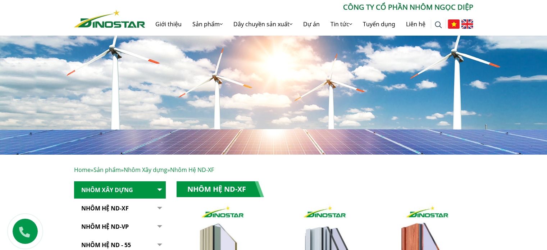 This screenshot has width=547, height=250. Describe the element at coordinates (110, 19) in the screenshot. I see `img: Nhôm Dinostar` at that location.